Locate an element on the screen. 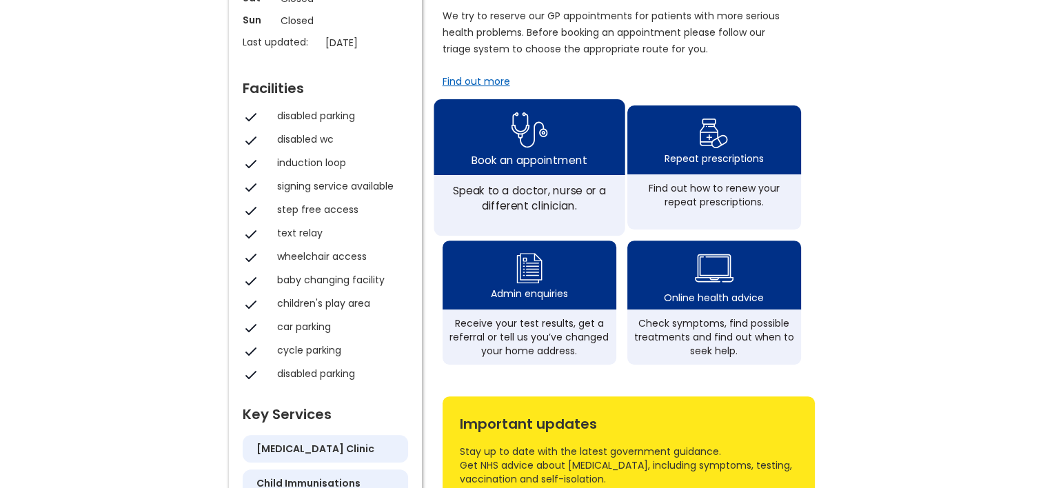 This screenshot has width=1043, height=488. div: cycle parking is located at coordinates (339, 350).